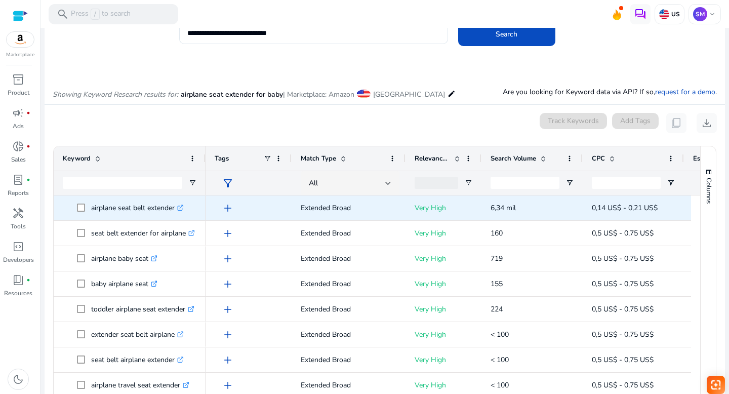 The width and height of the screenshot is (729, 394). I want to click on span: Search Volume, so click(513, 158).